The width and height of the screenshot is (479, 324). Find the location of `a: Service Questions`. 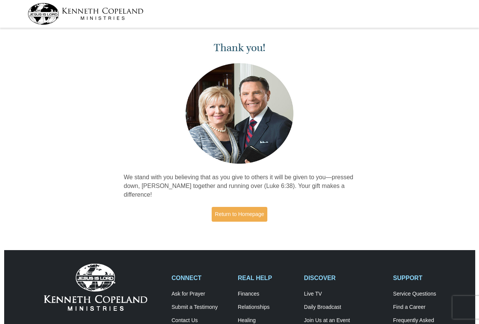

a: Service Questions is located at coordinates (422, 294).